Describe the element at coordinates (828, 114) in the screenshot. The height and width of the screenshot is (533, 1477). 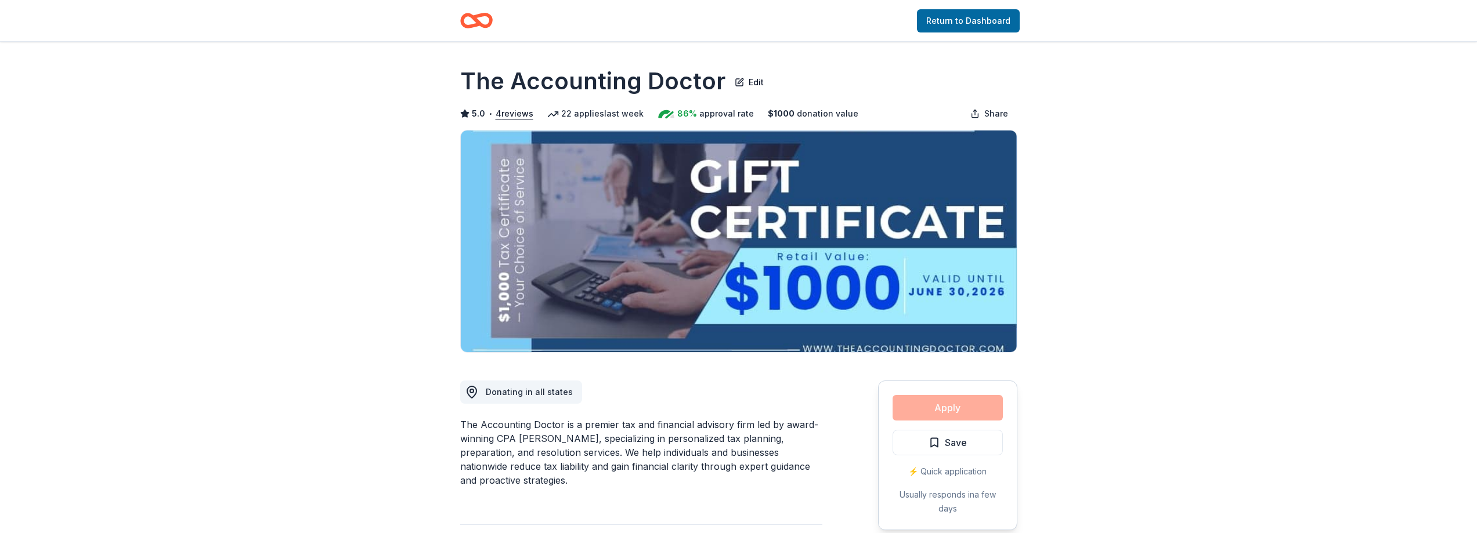
I see `span: donation value` at that location.